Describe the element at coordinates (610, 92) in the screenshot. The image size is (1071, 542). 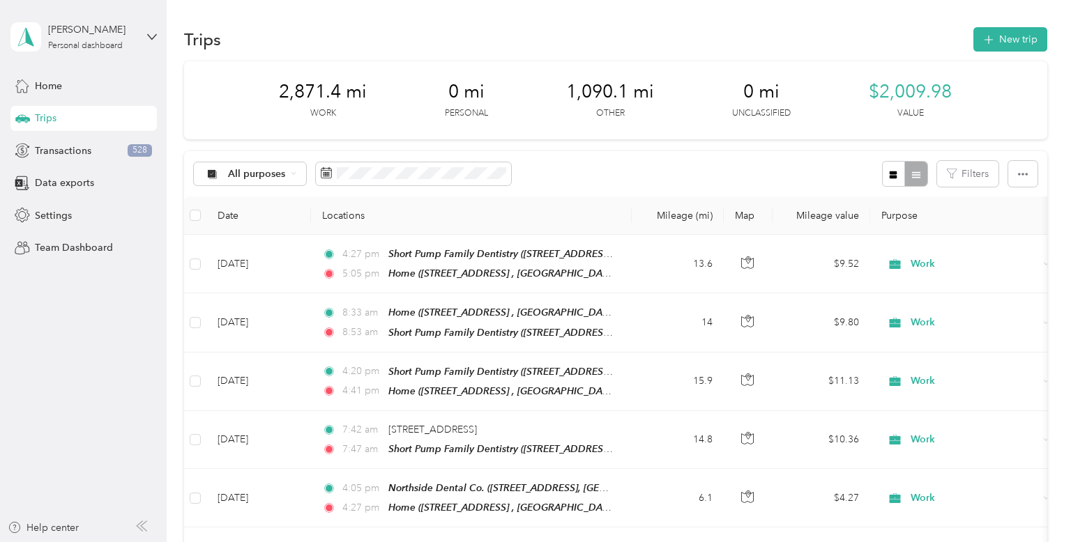
I see `span: 1,090.1 mi` at that location.